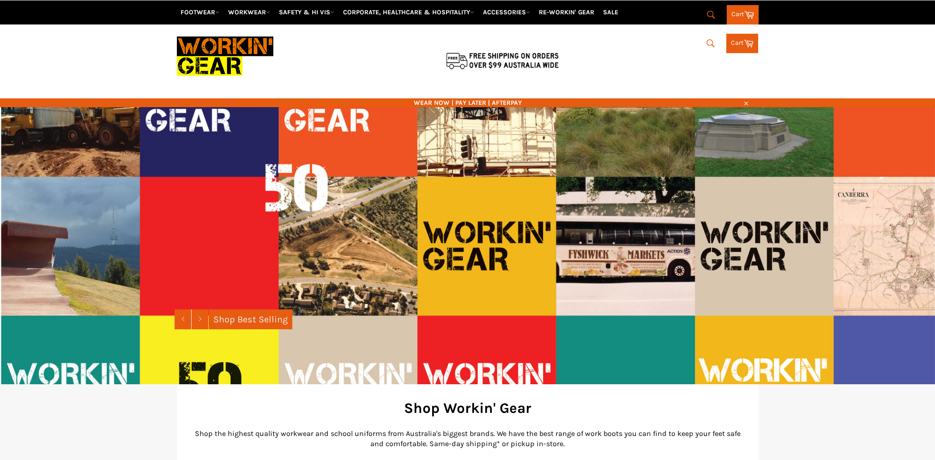  What do you see at coordinates (468, 439) in the screenshot?
I see `p: Shop the highest quality workwear and school uniforms from Australia's biggest brands. We have th...` at bounding box center [468, 439].